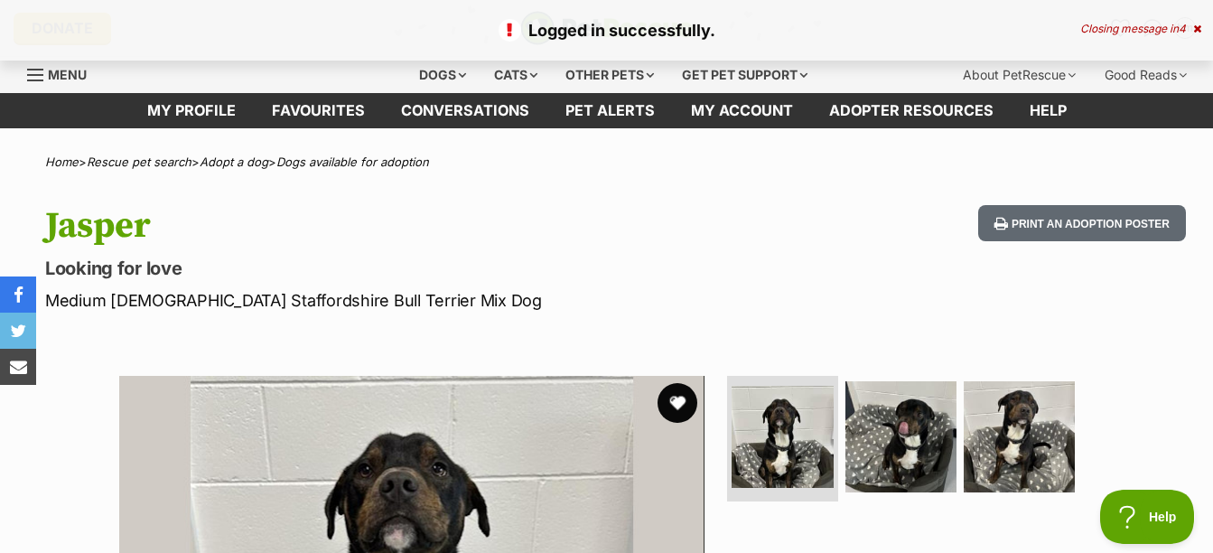 The image size is (1213, 553). Describe the element at coordinates (139, 162) in the screenshot. I see `a: Rescue pet search` at that location.